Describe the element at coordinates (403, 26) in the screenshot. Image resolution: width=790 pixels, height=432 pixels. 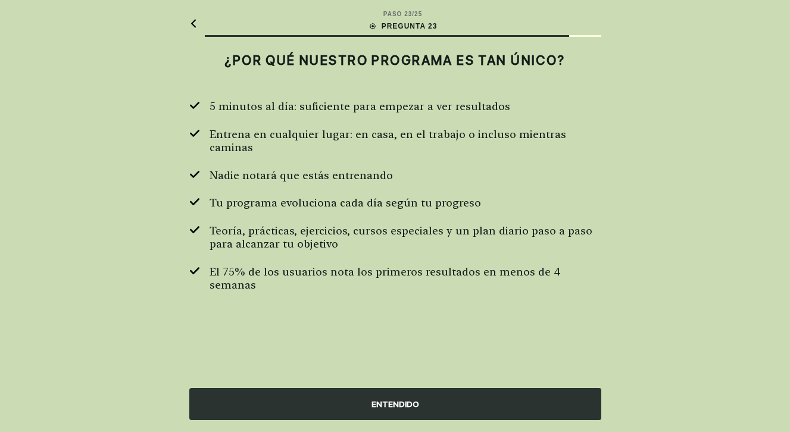
I see `div: PREGUNTA 23` at that location.